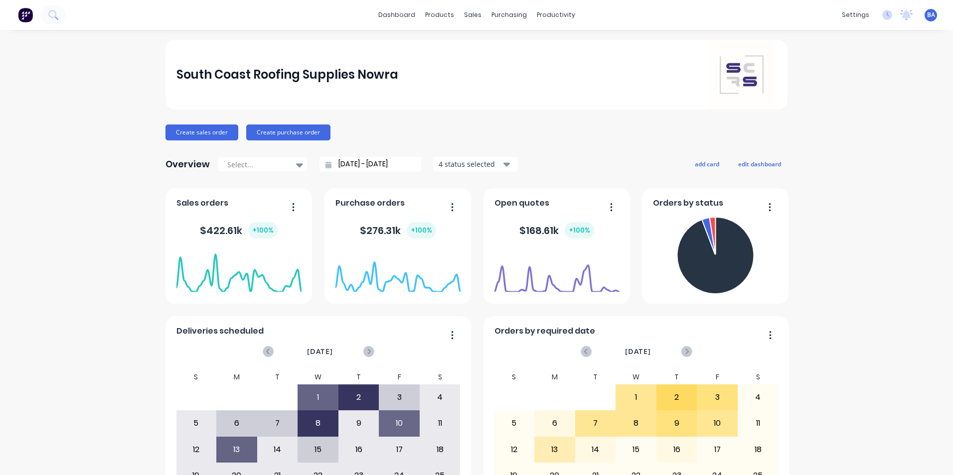 This screenshot has width=953, height=475. Describe the element at coordinates (25, 15) in the screenshot. I see `img: Factory` at that location.